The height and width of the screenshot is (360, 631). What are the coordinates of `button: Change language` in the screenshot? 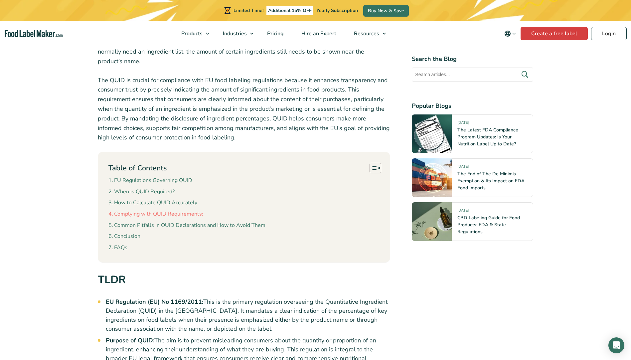 It's located at (510, 34).